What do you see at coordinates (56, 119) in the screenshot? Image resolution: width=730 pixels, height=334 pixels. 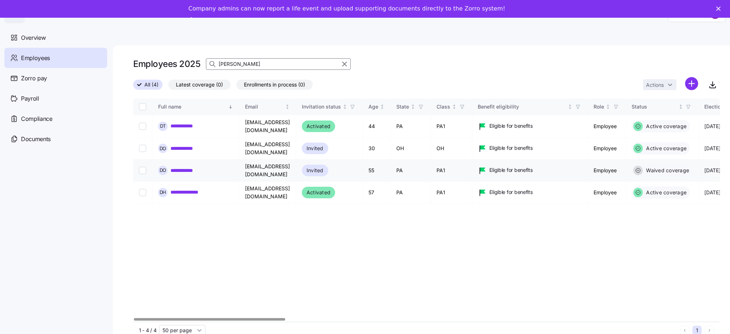 I see `a: Compliance` at bounding box center [56, 119].